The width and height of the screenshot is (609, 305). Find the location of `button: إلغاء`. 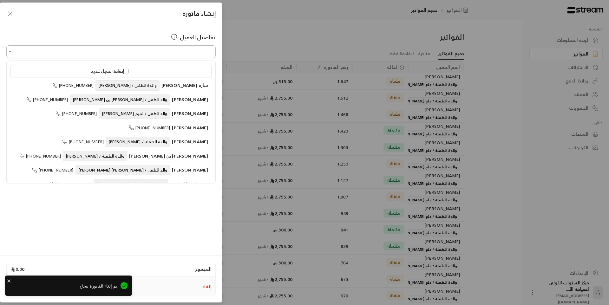

button: إلغاء is located at coordinates (207, 287).